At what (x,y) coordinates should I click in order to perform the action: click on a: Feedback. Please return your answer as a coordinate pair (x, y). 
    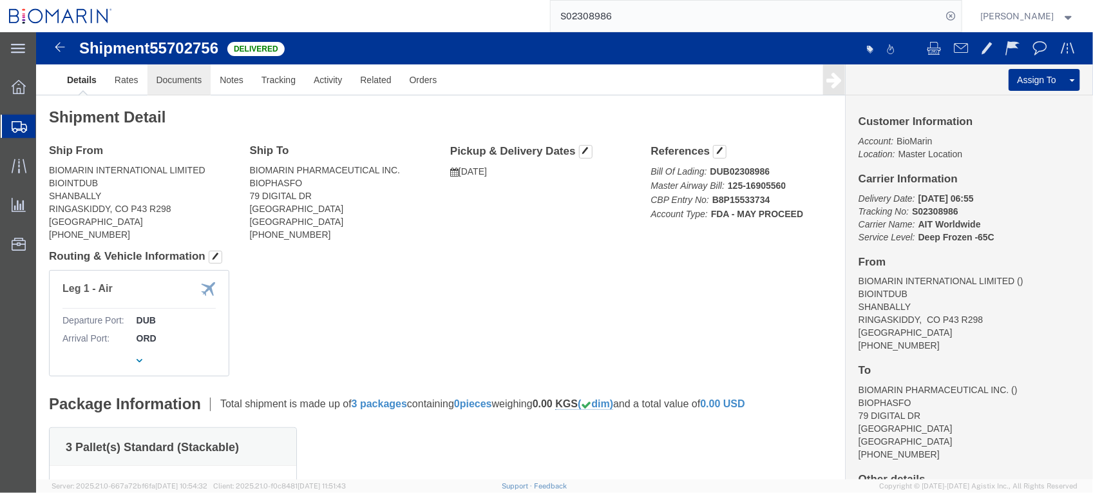
    Looking at the image, I should click on (550, 486).